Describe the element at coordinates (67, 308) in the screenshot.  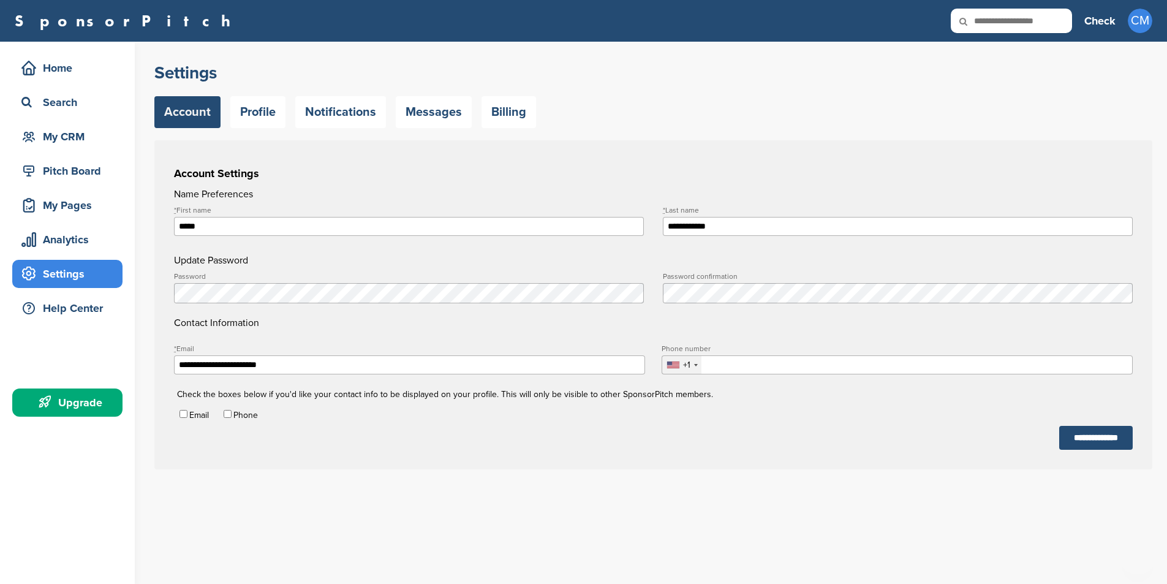
I see `a: Help Center` at that location.